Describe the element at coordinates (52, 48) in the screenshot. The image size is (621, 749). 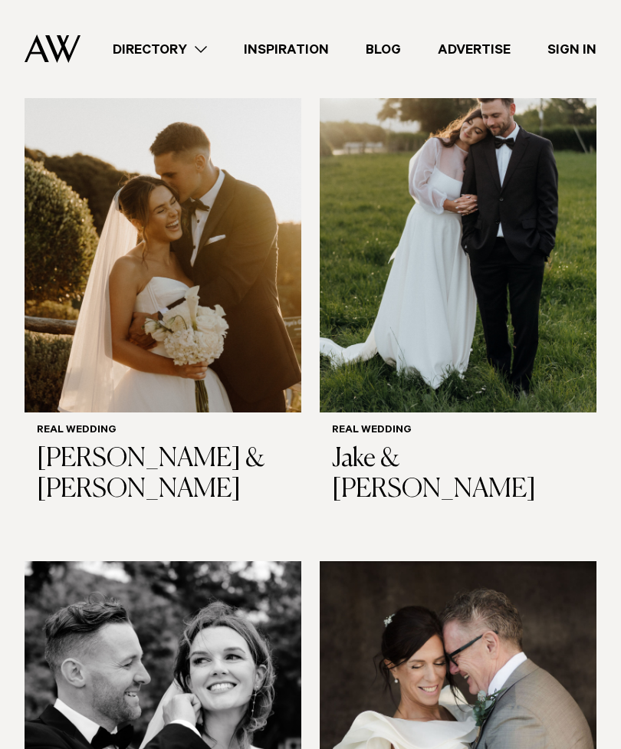
I see `img: Auckland Weddings Logo` at that location.